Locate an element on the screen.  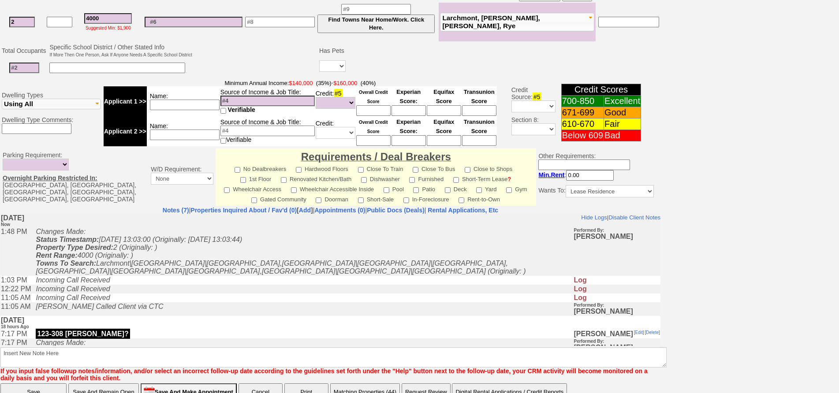
input: #9 is located at coordinates (376, 9).